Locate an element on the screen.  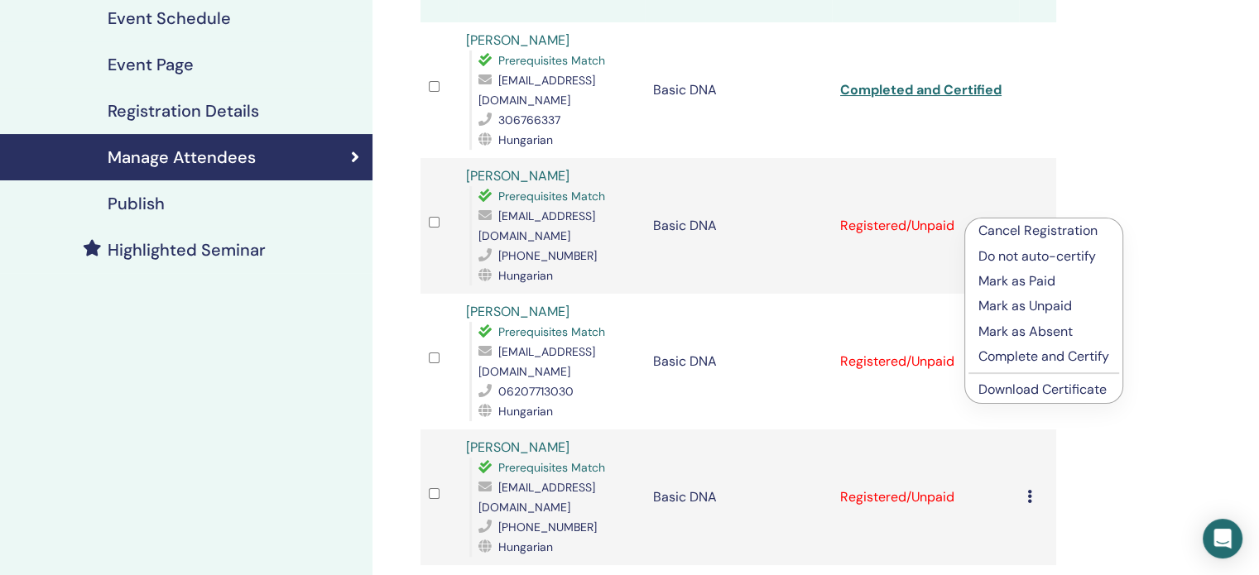
p: Do not auto-certify is located at coordinates (1044, 257).